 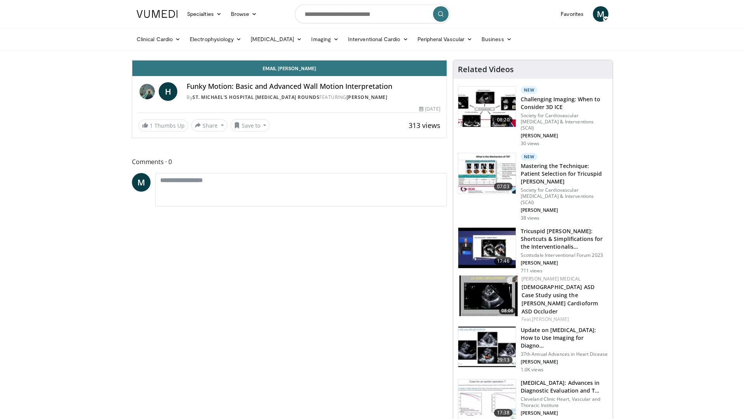 I want to click on img: VuMedi Logo, so click(x=157, y=14).